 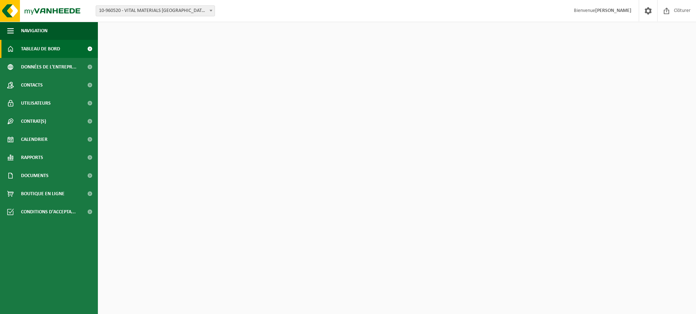 What do you see at coordinates (34, 140) in the screenshot?
I see `span: Calendrier` at bounding box center [34, 140].